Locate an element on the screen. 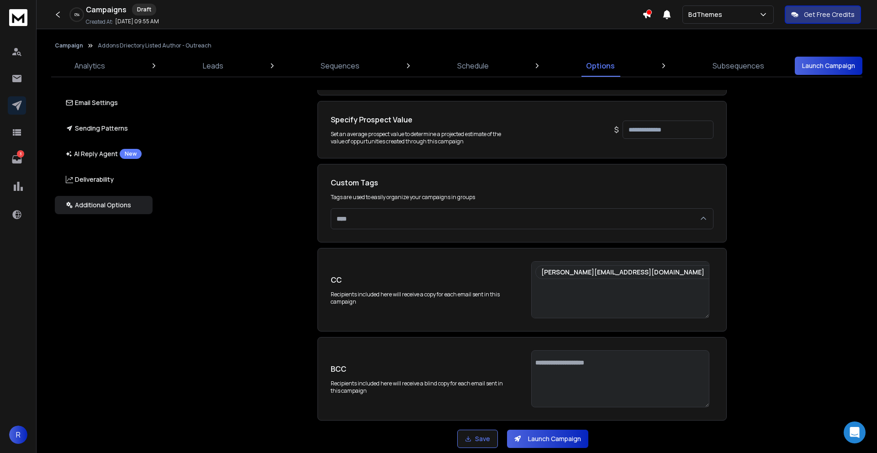 The width and height of the screenshot is (877, 453). a: Subsequences is located at coordinates (738, 66).